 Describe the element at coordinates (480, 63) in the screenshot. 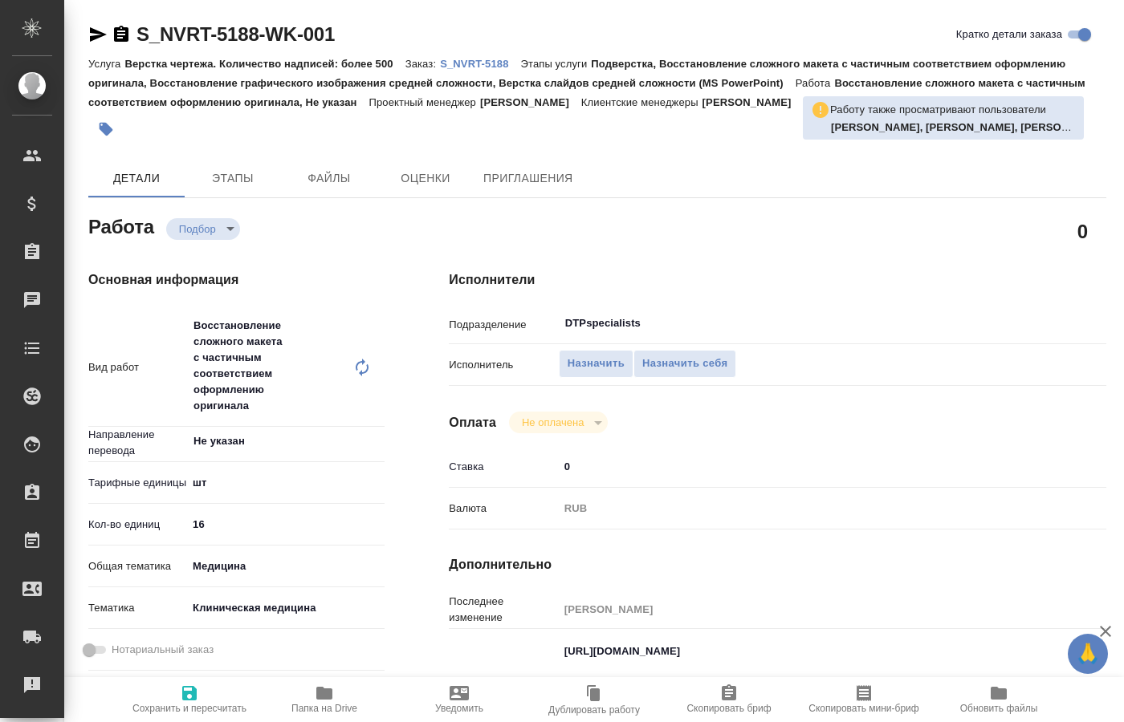

I see `p: S_NVRT-5188` at that location.